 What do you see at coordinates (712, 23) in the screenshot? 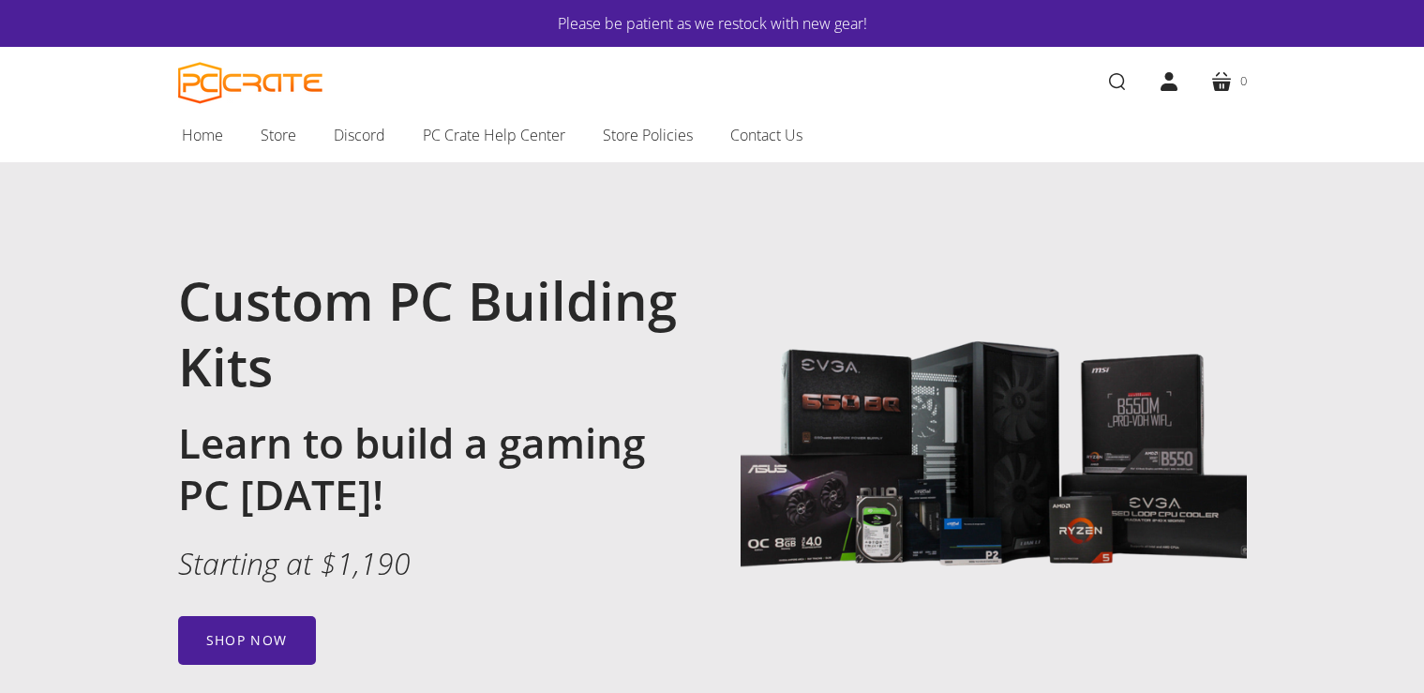
I see `a: Please be patient as we restock with new gear!` at bounding box center [712, 23].